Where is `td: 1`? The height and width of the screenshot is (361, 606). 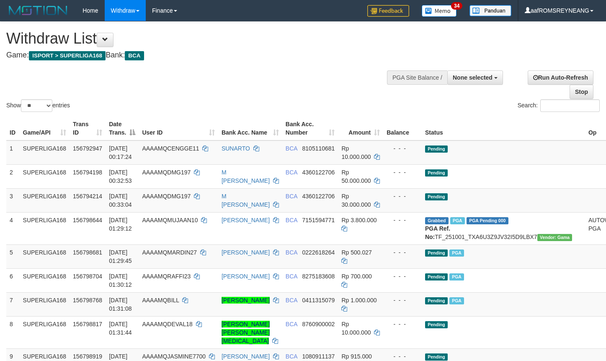
td: 1 is located at coordinates (13, 153).